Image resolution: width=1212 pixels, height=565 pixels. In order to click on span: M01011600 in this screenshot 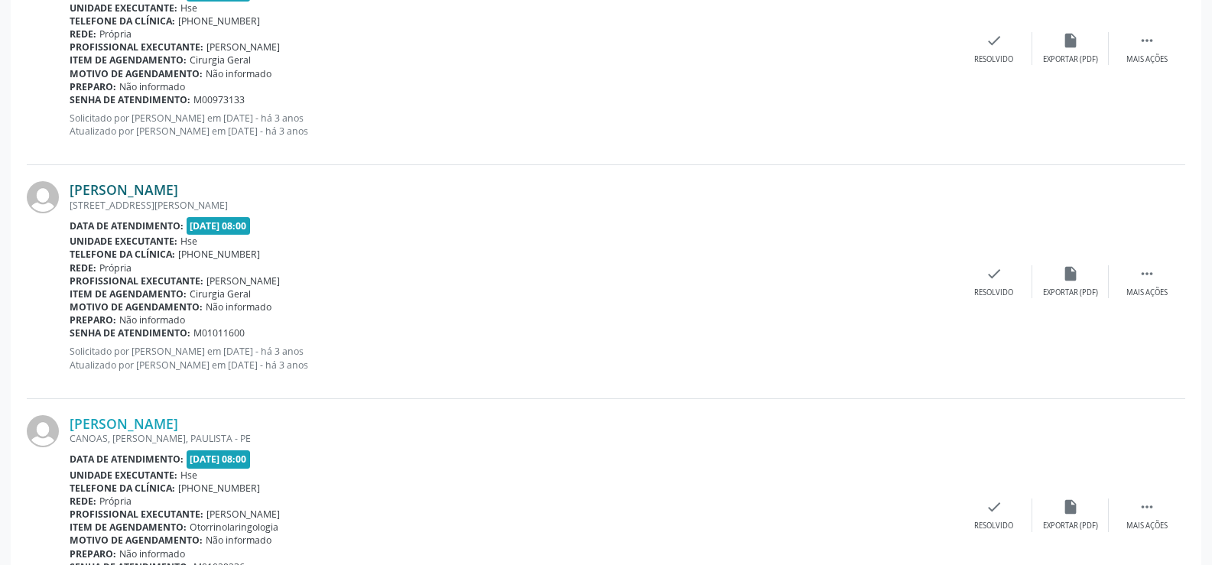, I will do `click(219, 333)`.